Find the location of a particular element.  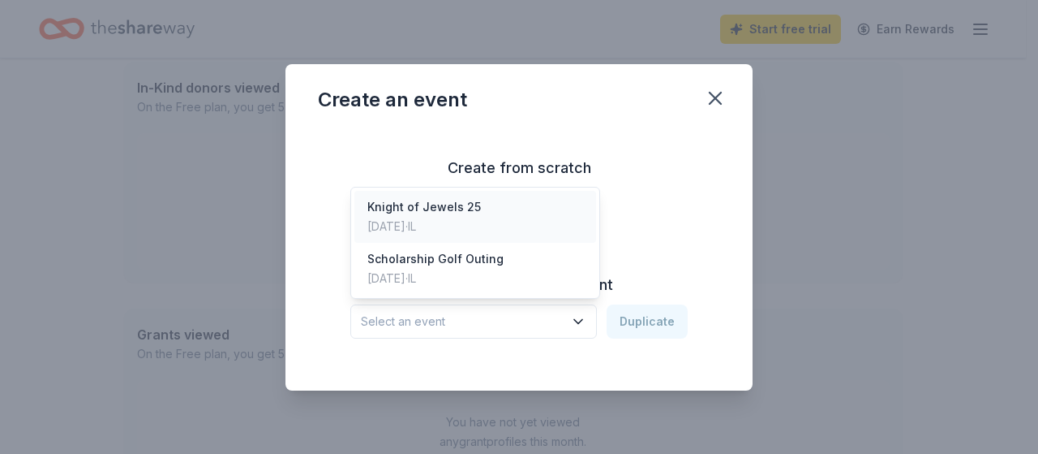

div: Scholarship Golf Outing is located at coordinates (436, 259).